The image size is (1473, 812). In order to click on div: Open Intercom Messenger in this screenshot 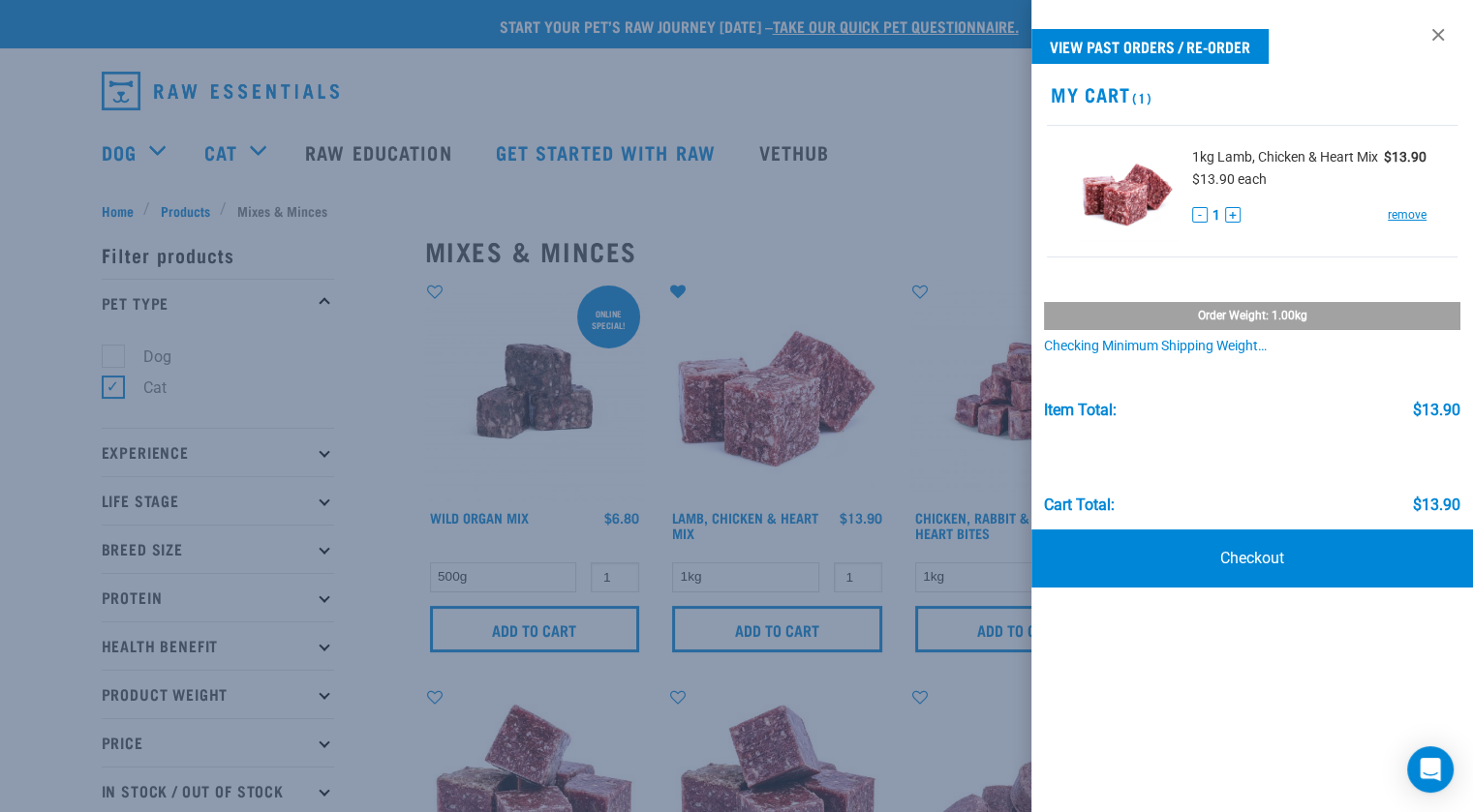, I will do `click(1430, 770)`.